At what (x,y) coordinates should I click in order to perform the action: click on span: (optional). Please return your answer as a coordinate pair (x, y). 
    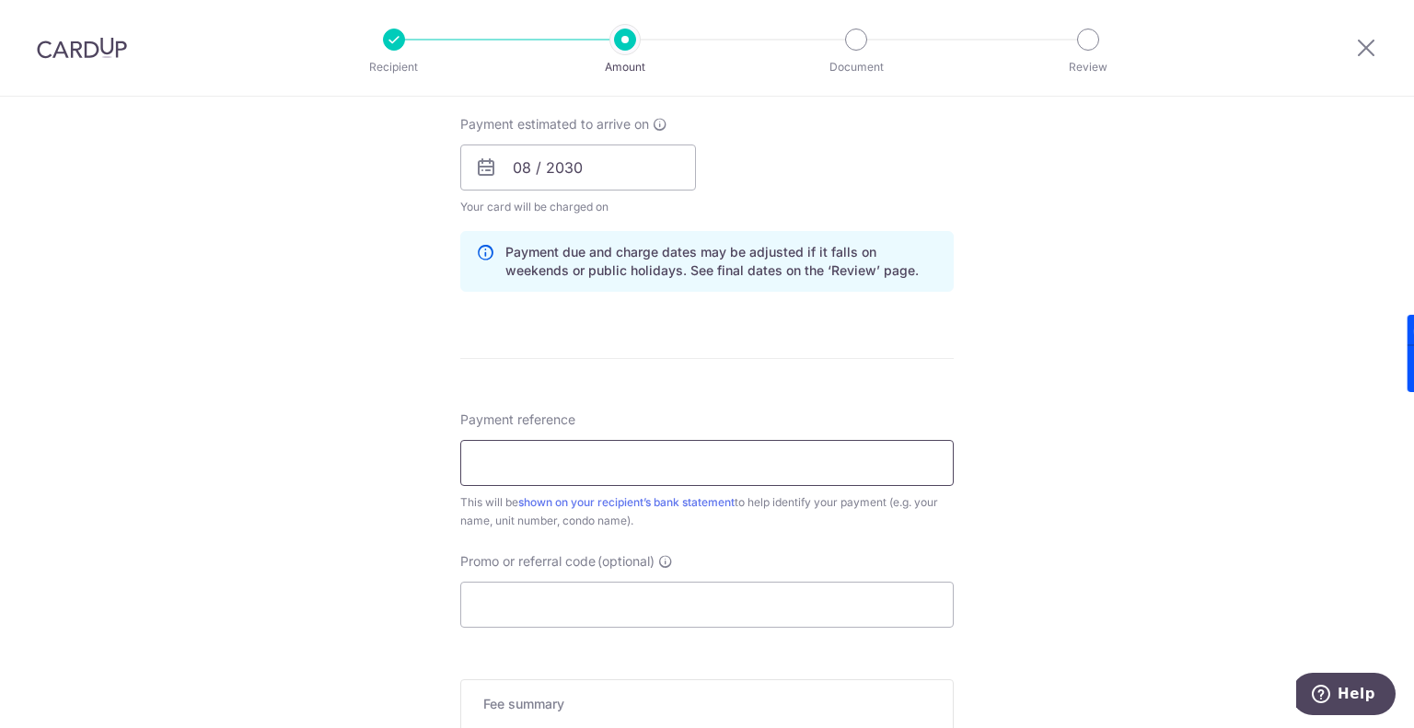
    Looking at the image, I should click on (626, 561).